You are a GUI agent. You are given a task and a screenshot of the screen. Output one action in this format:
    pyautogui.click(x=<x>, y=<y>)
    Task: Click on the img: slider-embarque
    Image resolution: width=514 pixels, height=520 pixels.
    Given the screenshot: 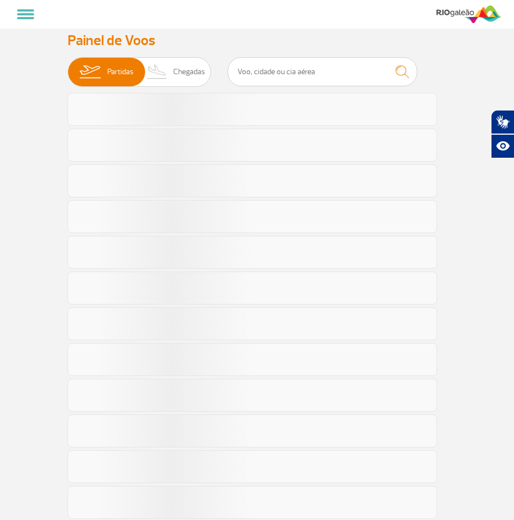 What is the action you would take?
    pyautogui.click(x=90, y=72)
    